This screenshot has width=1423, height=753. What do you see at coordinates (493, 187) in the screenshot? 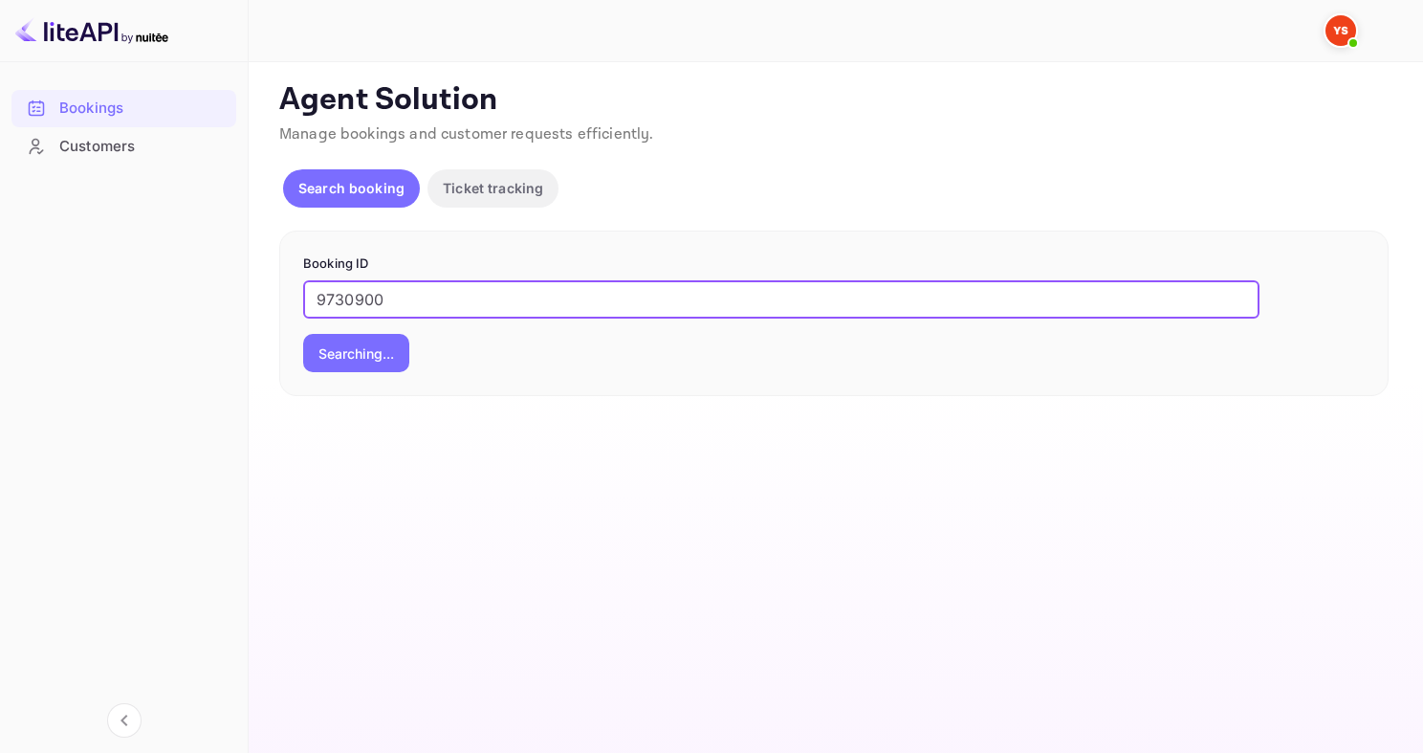
I see `p: Ticket tracking` at bounding box center [493, 187].